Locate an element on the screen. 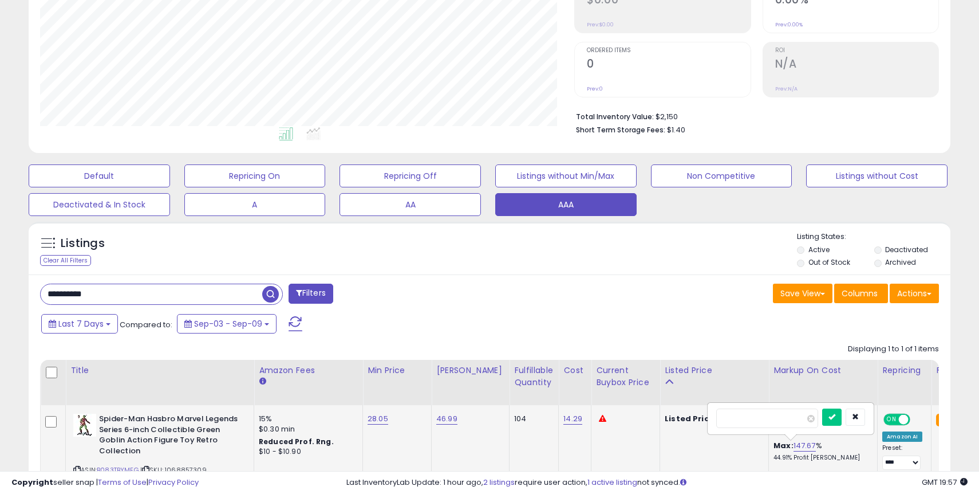  th: The percentage added to the cost of goods (COGS) that forms the calculator for Min & Max prices. is located at coordinates (823, 382).